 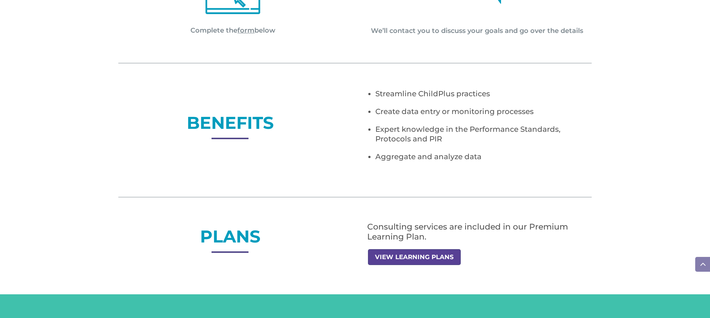 I want to click on p: Complete the below, so click(x=233, y=31).